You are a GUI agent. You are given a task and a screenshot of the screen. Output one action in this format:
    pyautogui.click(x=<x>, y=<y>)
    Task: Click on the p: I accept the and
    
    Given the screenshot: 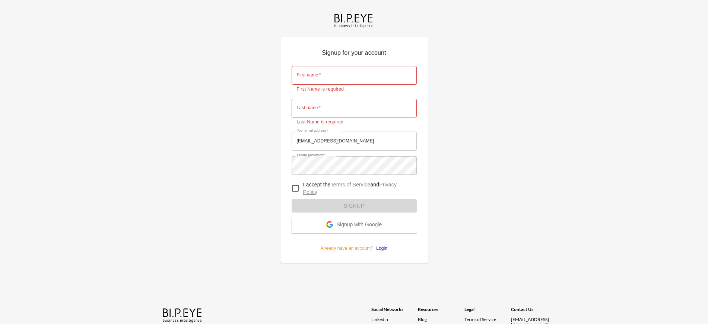 What is the action you would take?
    pyautogui.click(x=357, y=188)
    